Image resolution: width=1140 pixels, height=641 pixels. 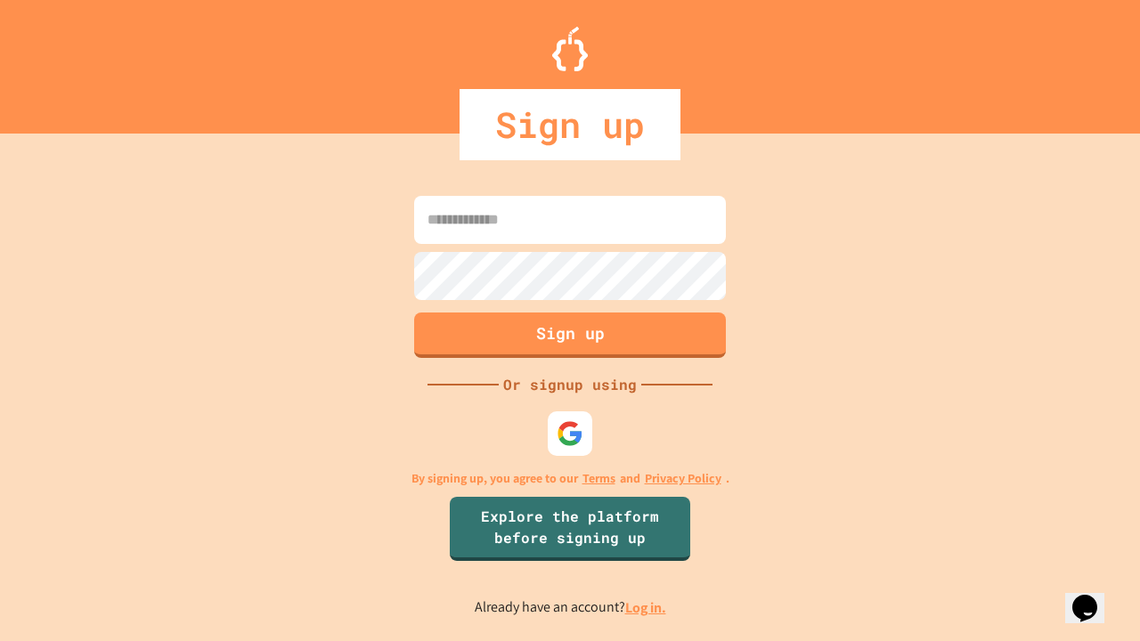 What do you see at coordinates (646, 607) in the screenshot?
I see `a: Log in.` at bounding box center [646, 607].